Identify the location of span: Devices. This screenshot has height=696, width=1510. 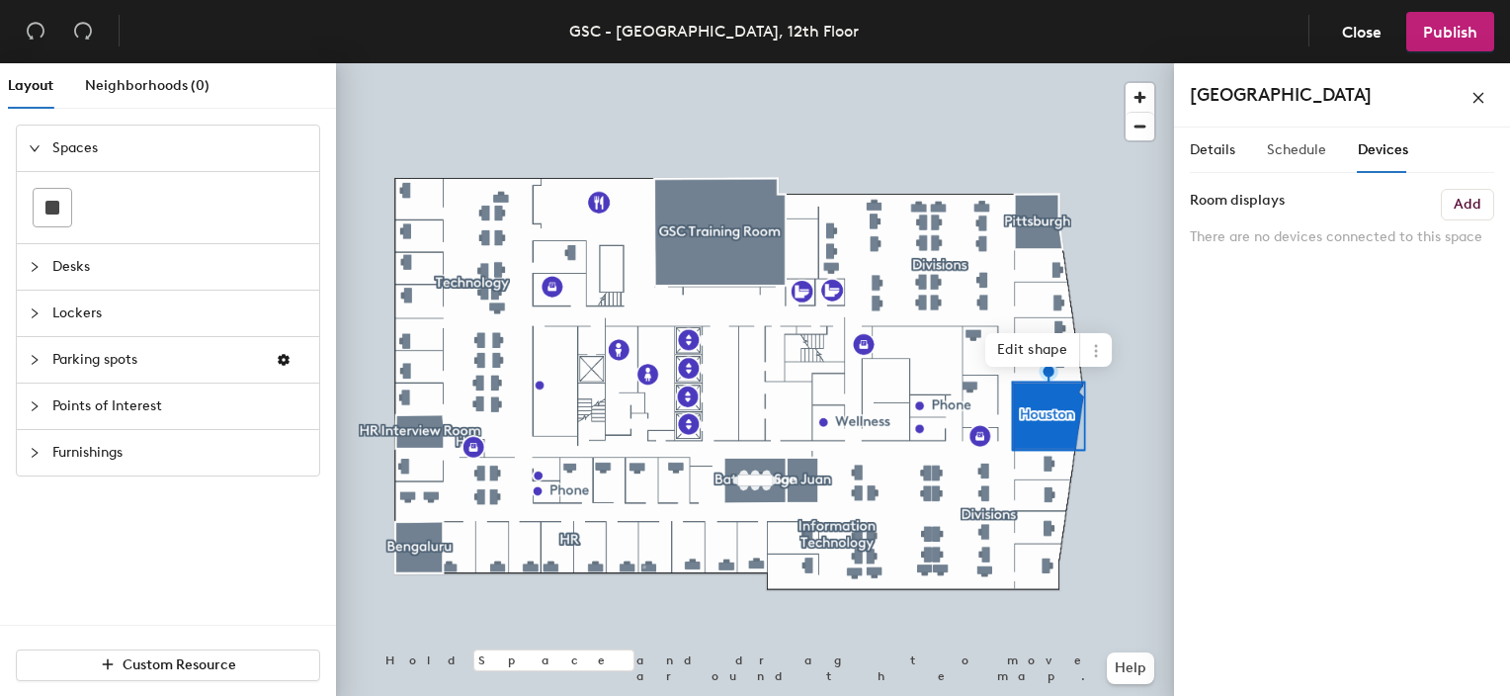
(1382, 149).